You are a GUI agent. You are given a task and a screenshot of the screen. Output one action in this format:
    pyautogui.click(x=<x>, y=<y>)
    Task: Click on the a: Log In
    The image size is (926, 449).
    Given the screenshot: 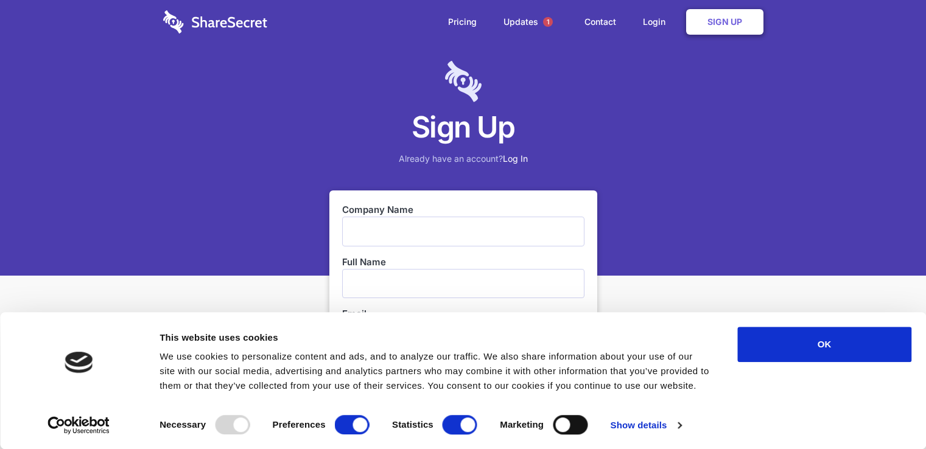 What is the action you would take?
    pyautogui.click(x=515, y=158)
    